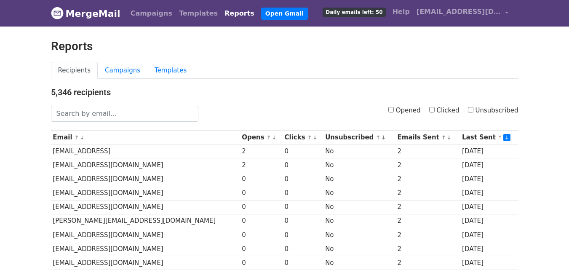  Describe the element at coordinates (285, 92) in the screenshot. I see `h4: 5,346 recipients` at that location.